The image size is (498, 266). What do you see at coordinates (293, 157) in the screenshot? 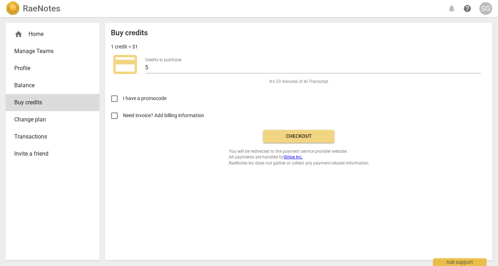
I see `a: Stripe Inc.` at bounding box center [293, 157].